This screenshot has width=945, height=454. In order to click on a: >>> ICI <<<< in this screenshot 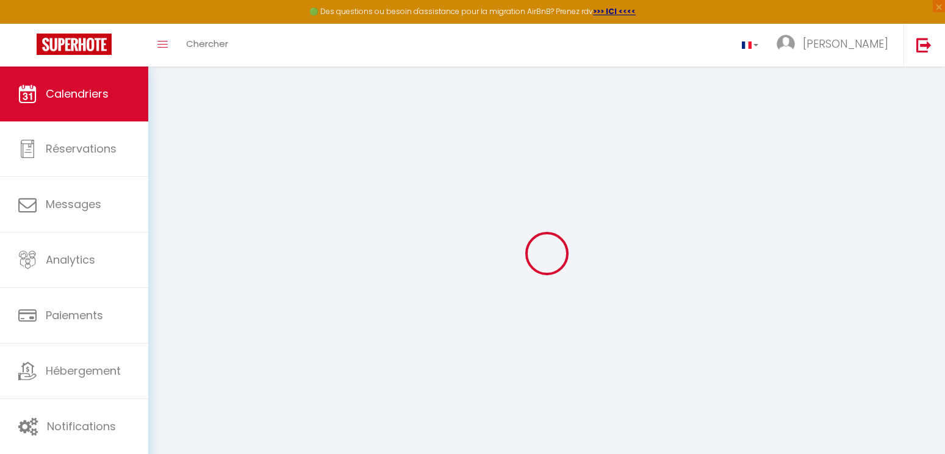, I will do `click(614, 11)`.